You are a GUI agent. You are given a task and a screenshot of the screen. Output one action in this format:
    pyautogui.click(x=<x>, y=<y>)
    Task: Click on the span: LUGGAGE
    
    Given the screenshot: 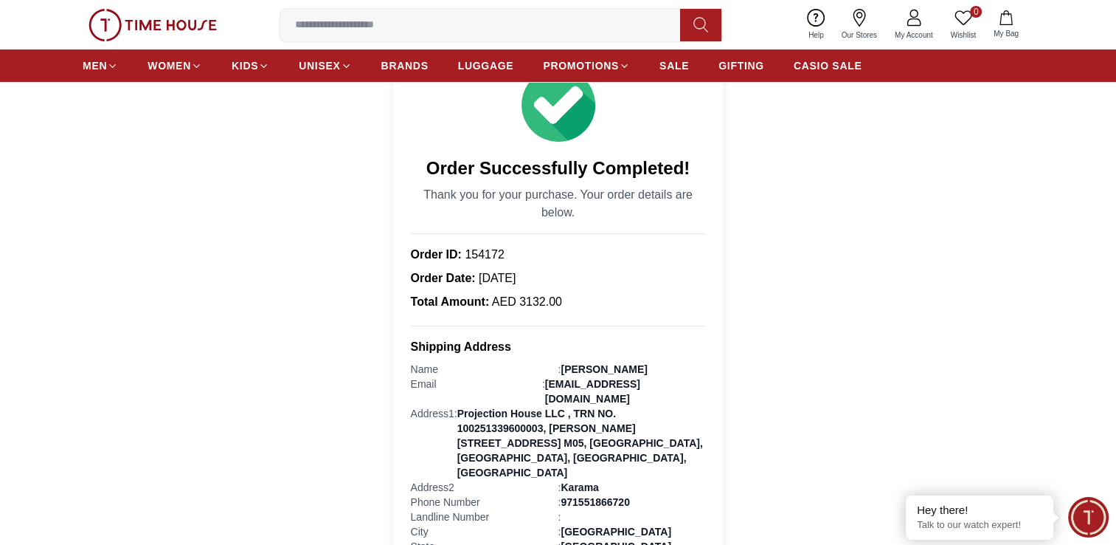 What is the action you would take?
    pyautogui.click(x=486, y=66)
    